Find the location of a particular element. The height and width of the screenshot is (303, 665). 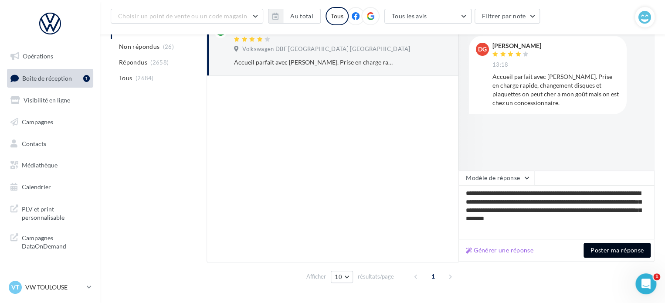

div: Tous is located at coordinates (337, 16).